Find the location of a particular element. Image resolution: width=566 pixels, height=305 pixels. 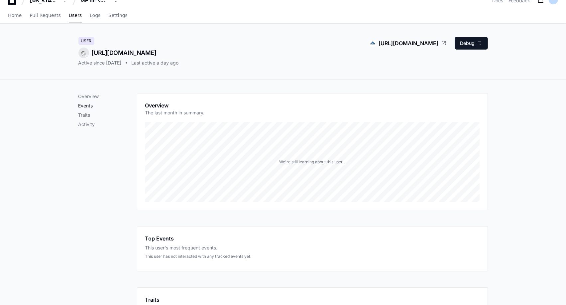

div: We're still learning about this user... is located at coordinates (312, 162).